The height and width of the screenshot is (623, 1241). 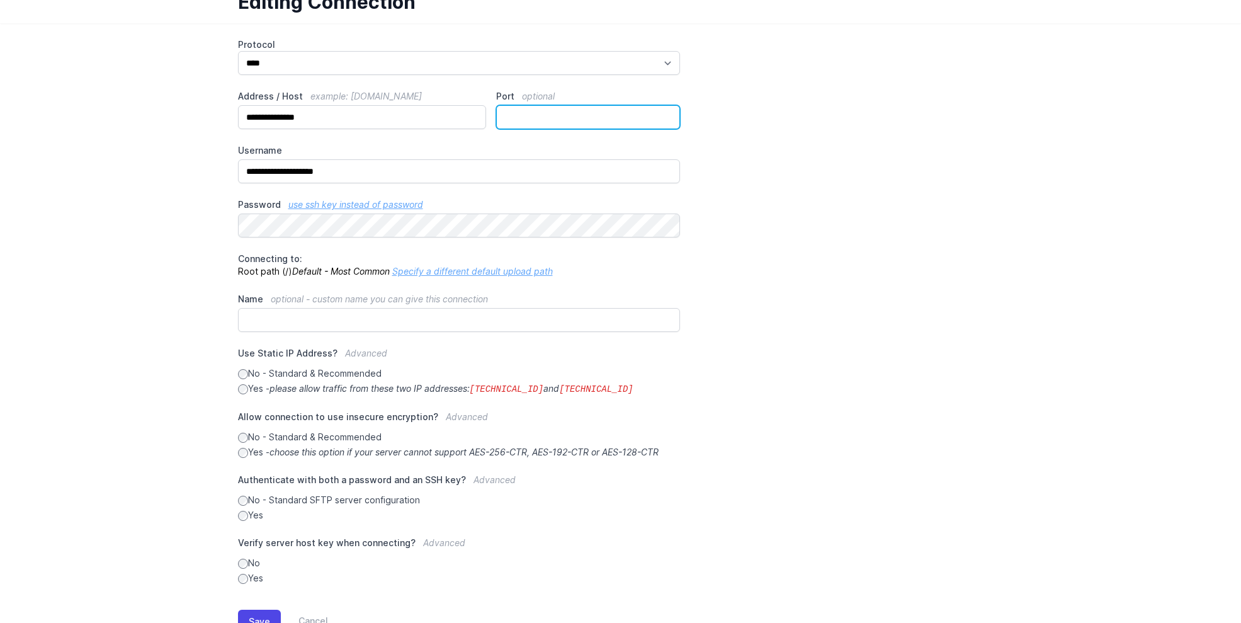 I want to click on label: Use Static IP Address?, so click(x=459, y=357).